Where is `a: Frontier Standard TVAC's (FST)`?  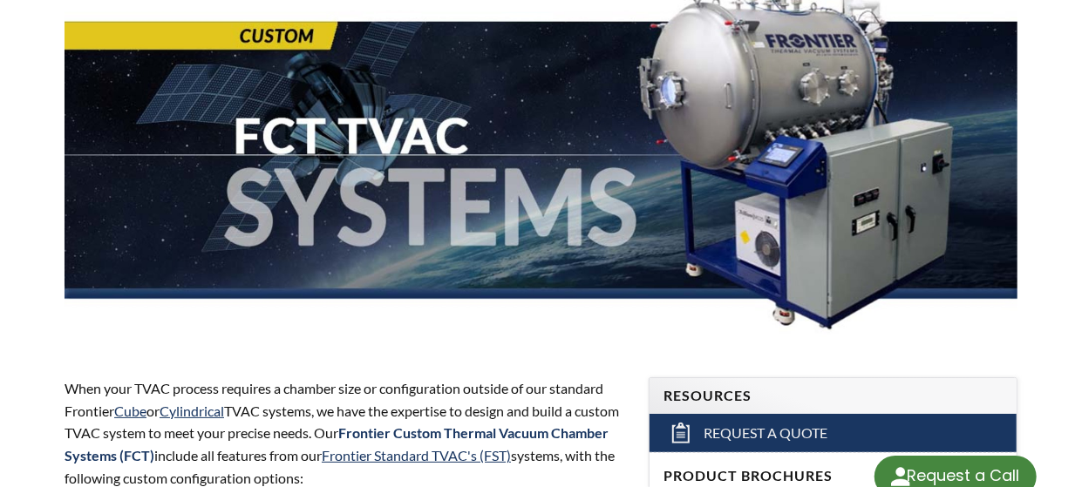 a: Frontier Standard TVAC's (FST) is located at coordinates (416, 455).